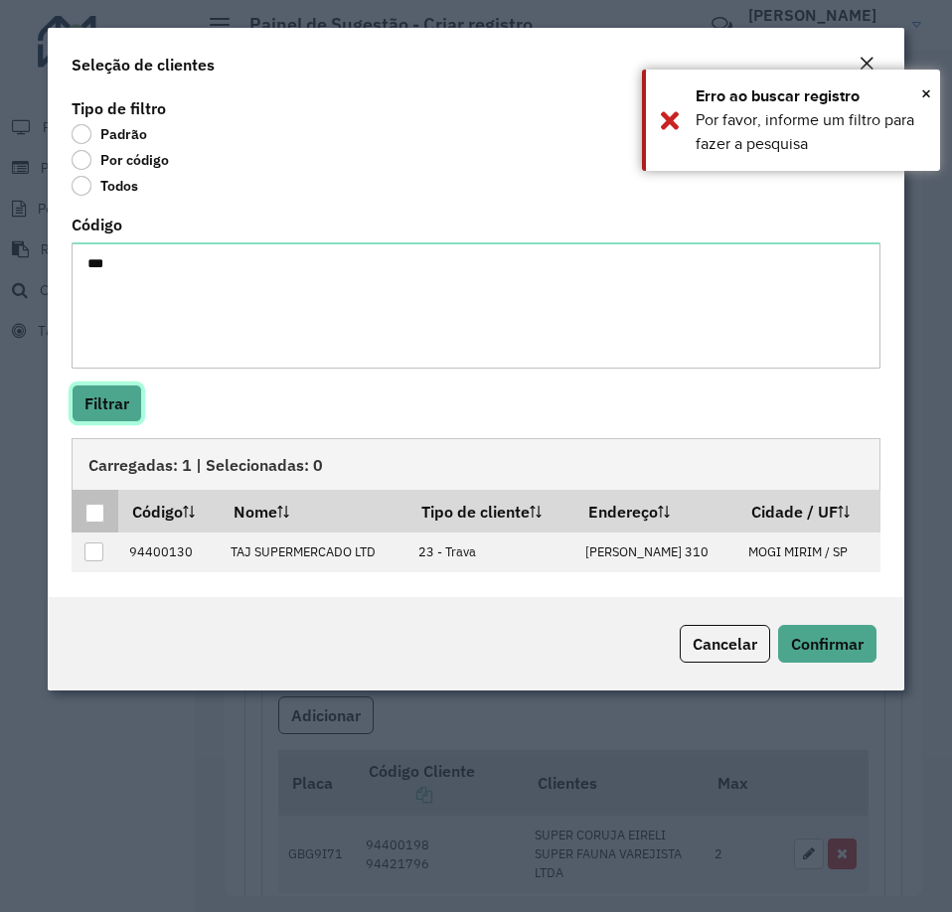 The image size is (952, 912). What do you see at coordinates (656, 511) in the screenshot?
I see `th: Endereço` at bounding box center [656, 511].